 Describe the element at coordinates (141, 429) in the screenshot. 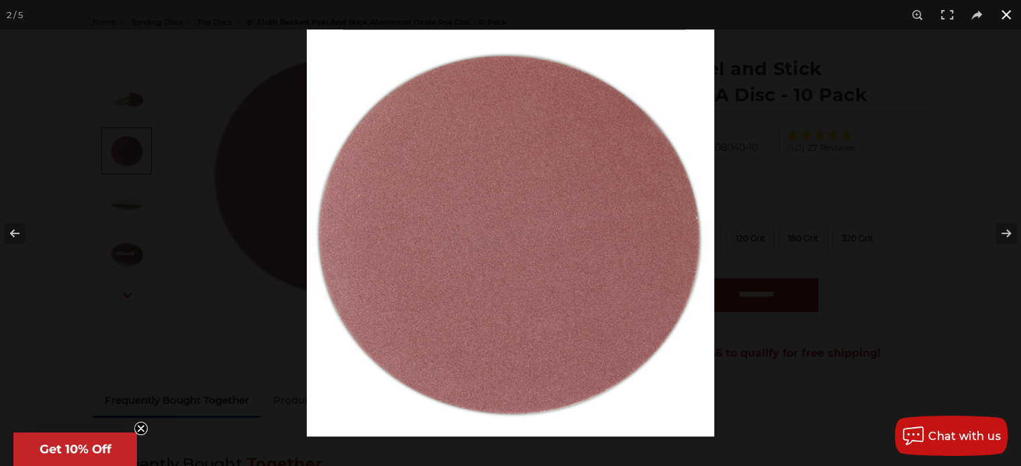

I see `button: Close teaser` at that location.